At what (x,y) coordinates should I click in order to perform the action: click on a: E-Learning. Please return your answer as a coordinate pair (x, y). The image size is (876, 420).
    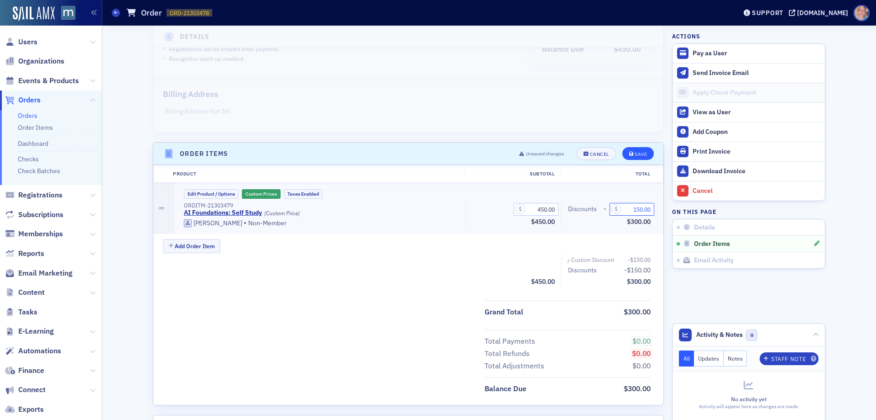
    Looking at the image, I should click on (29, 331).